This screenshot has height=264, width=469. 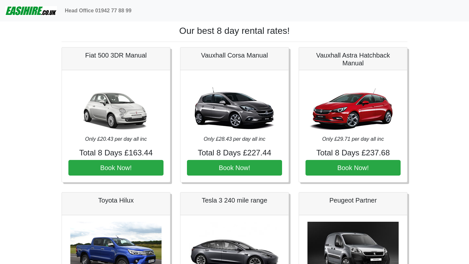 What do you see at coordinates (116, 106) in the screenshot?
I see `img: Fiat 500 3DR Manual` at bounding box center [116, 106].